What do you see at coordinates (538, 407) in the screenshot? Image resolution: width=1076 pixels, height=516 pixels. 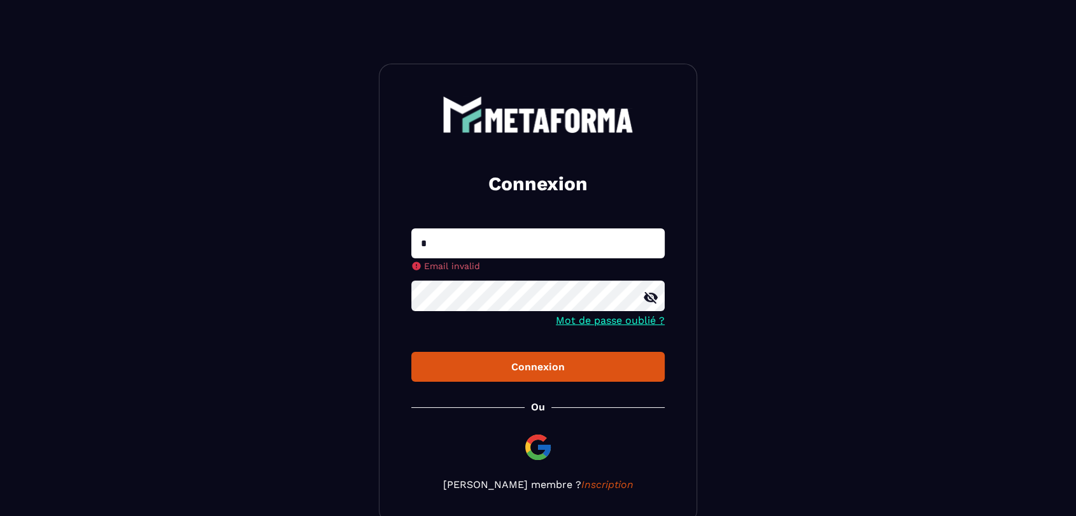 I see `p: Ou` at bounding box center [538, 407].